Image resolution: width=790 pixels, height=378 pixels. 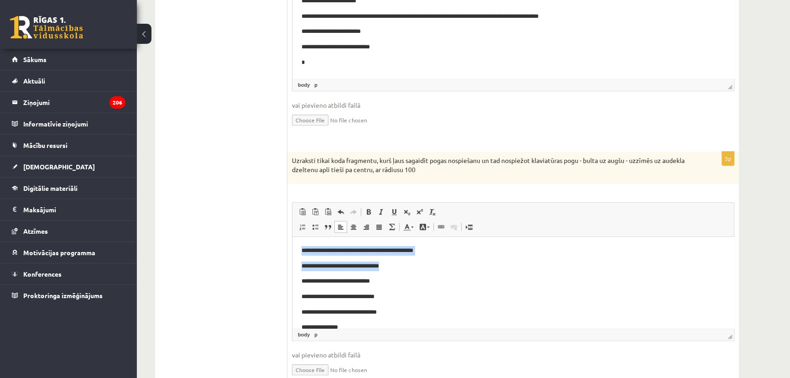 What do you see at coordinates (341, 212) in the screenshot?
I see `a: Отменить (Ctrl+Z)` at bounding box center [341, 212].